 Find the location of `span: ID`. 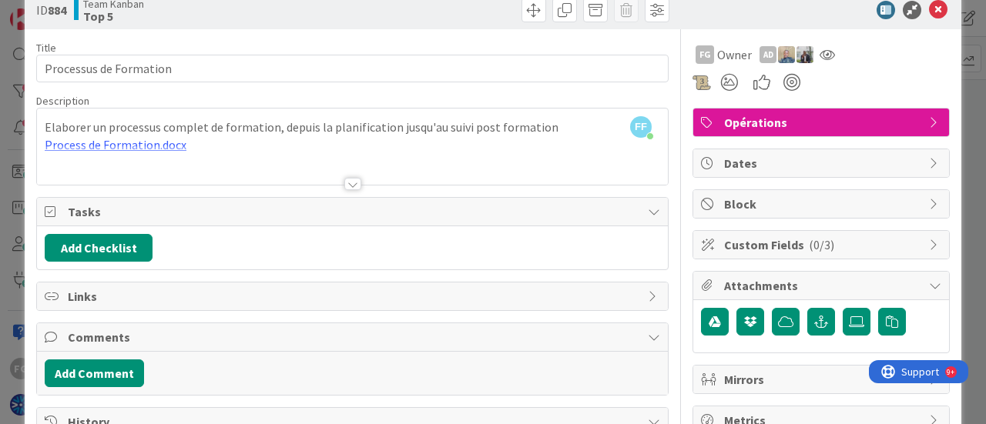

span: ID is located at coordinates (51, 10).